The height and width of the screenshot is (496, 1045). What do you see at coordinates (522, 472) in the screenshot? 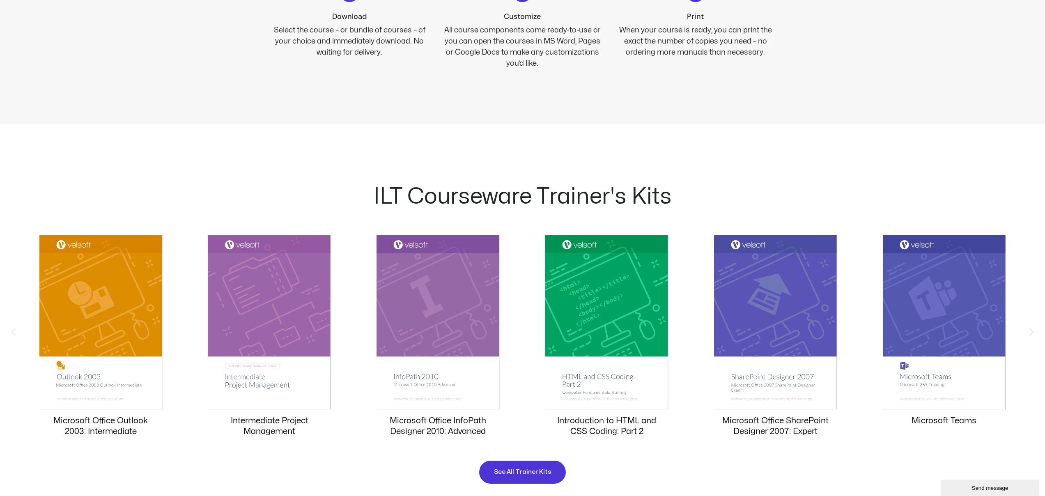
I see `a: See All Trainer Kits` at bounding box center [522, 472].